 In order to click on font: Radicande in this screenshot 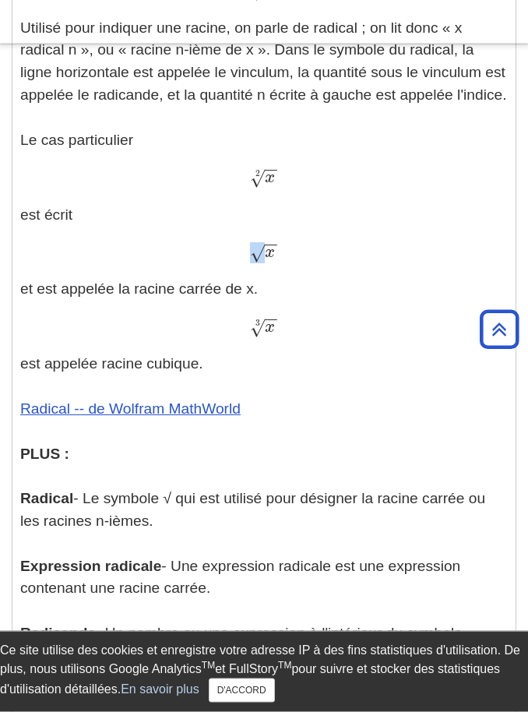, I will do `click(58, 633)`.